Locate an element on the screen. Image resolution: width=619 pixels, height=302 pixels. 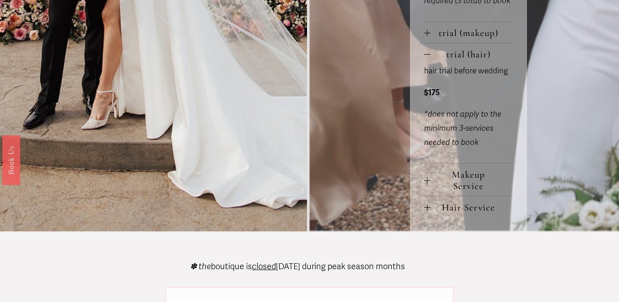
button: trial (makeup) is located at coordinates (469, 32).